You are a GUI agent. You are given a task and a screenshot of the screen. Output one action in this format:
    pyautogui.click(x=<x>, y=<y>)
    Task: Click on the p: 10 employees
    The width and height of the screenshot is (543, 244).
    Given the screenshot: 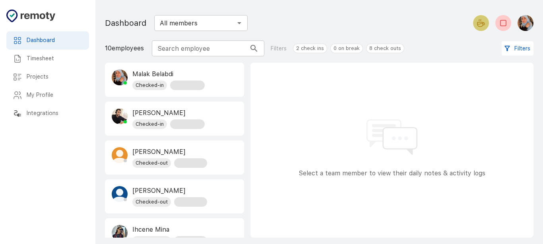 What is the action you would take?
    pyautogui.click(x=124, y=48)
    